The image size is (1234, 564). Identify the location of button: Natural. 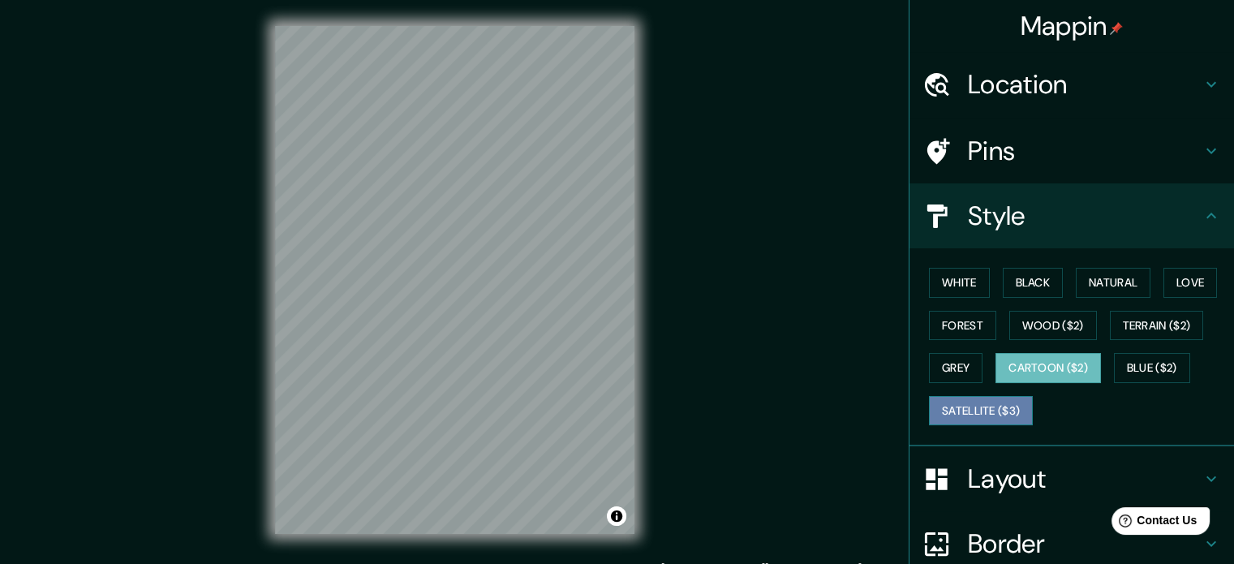
(1114, 282).